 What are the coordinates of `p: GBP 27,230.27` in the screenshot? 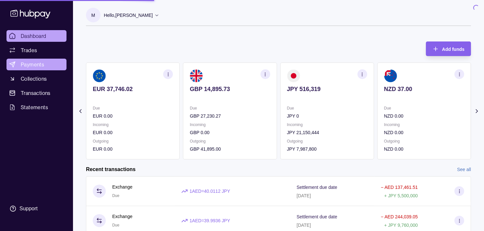 It's located at (230, 116).